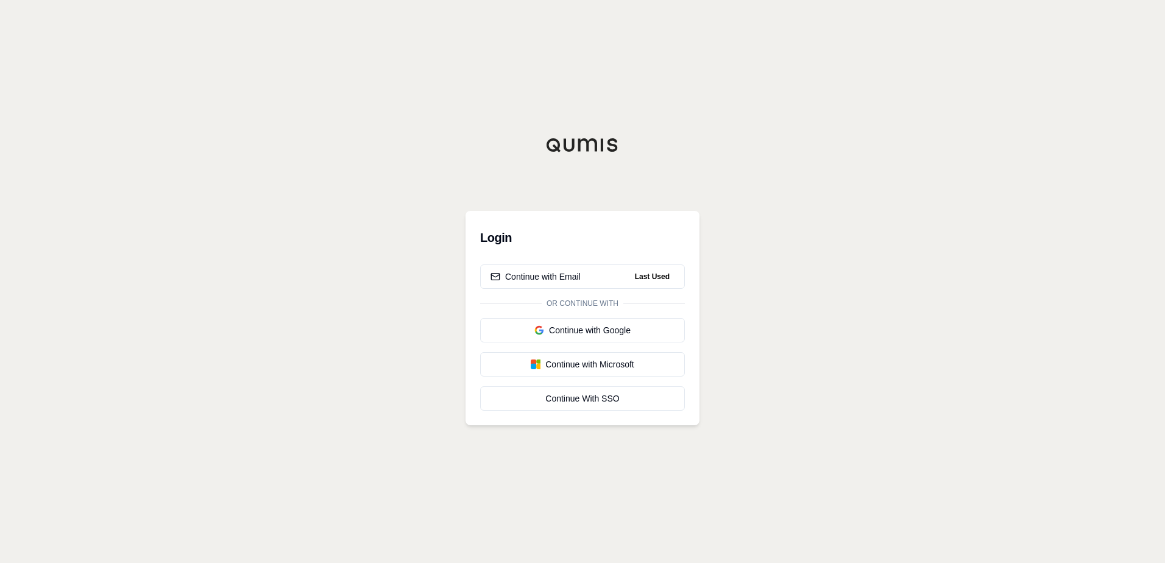 This screenshot has width=1165, height=563. Describe the element at coordinates (582, 364) in the screenshot. I see `button: Continue with Microsoft` at that location.